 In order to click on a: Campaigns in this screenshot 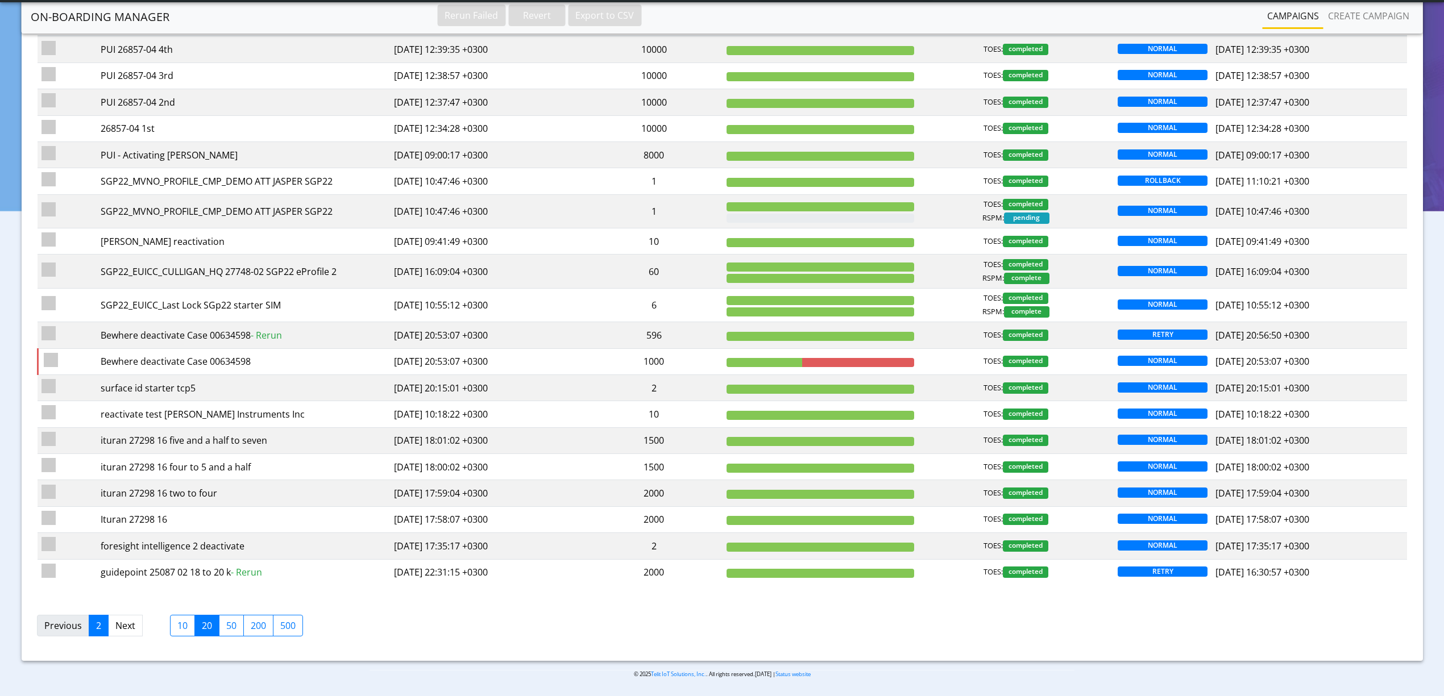, I will do `click(1292, 16)`.